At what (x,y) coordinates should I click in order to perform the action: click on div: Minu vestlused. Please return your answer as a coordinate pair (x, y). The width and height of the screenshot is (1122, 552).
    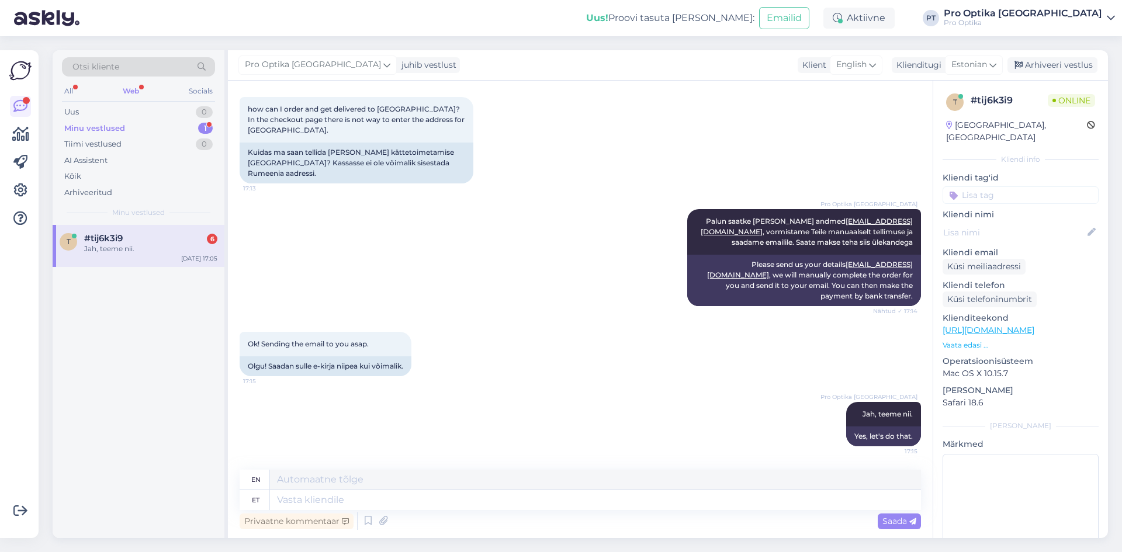
    Looking at the image, I should click on (95, 129).